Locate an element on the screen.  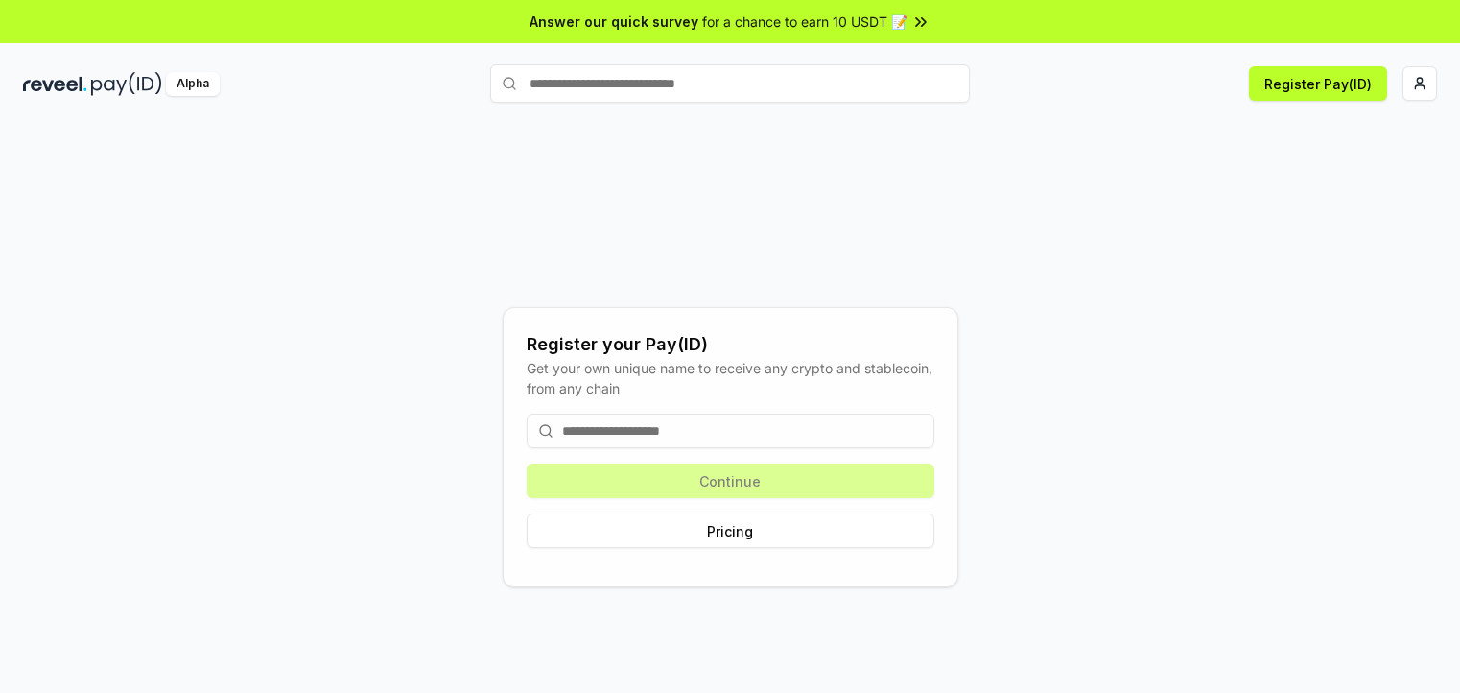
button: Register Pay(ID) is located at coordinates (1318, 83).